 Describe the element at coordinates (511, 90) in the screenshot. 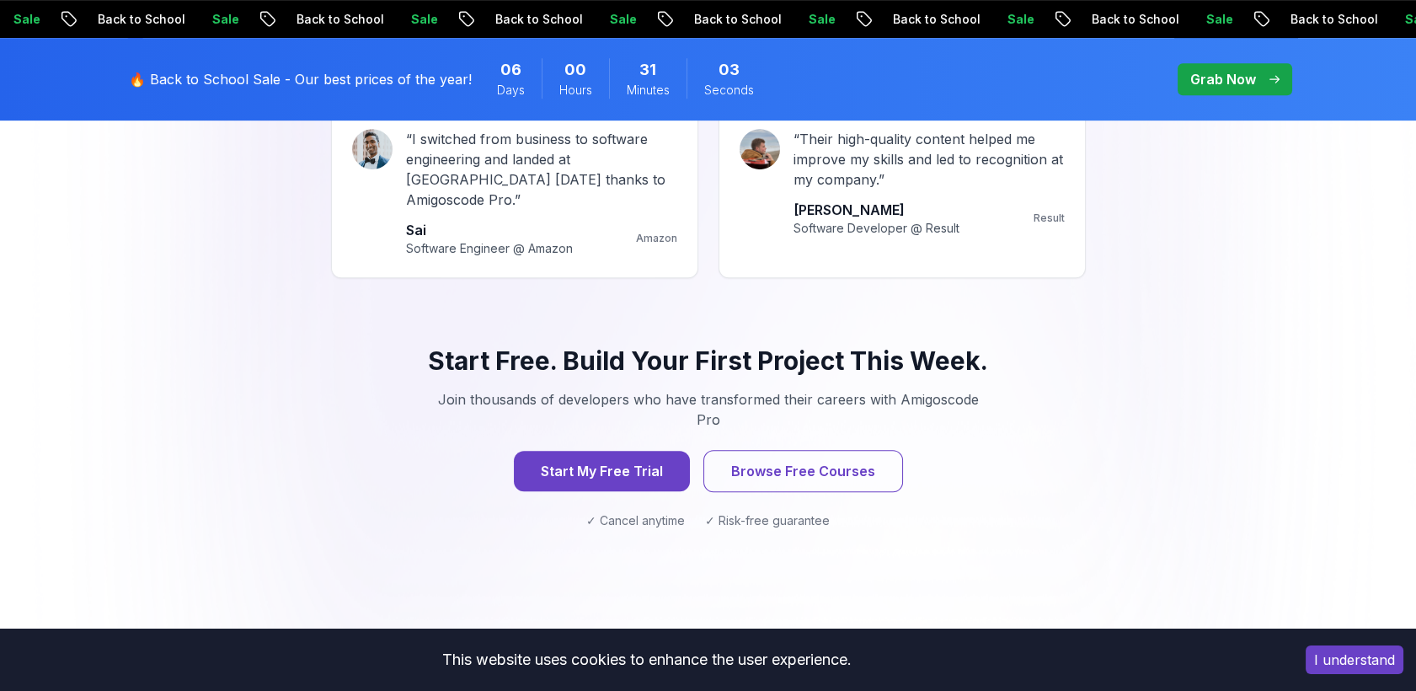

I see `span: Days` at that location.